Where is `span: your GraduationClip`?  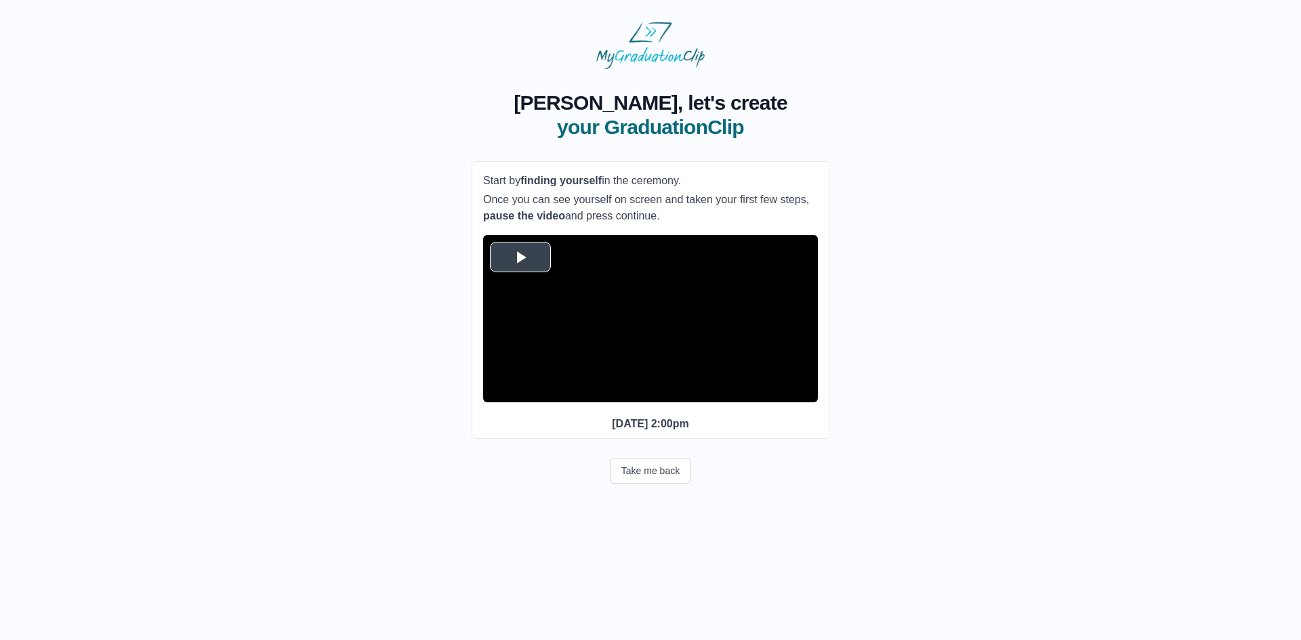
span: your GraduationClip is located at coordinates (651, 127).